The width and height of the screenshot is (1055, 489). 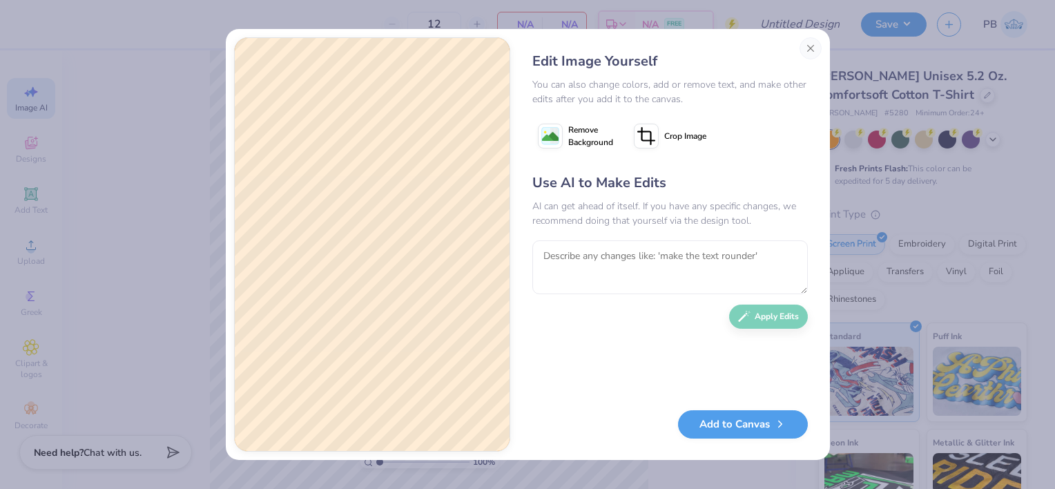 I want to click on div: You can also change colors, add or remove text, and make other edits after you add it to the canvas., so click(x=669, y=92).